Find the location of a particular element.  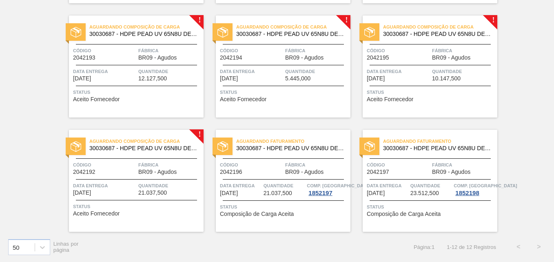

span: 2042197 is located at coordinates (378, 172).